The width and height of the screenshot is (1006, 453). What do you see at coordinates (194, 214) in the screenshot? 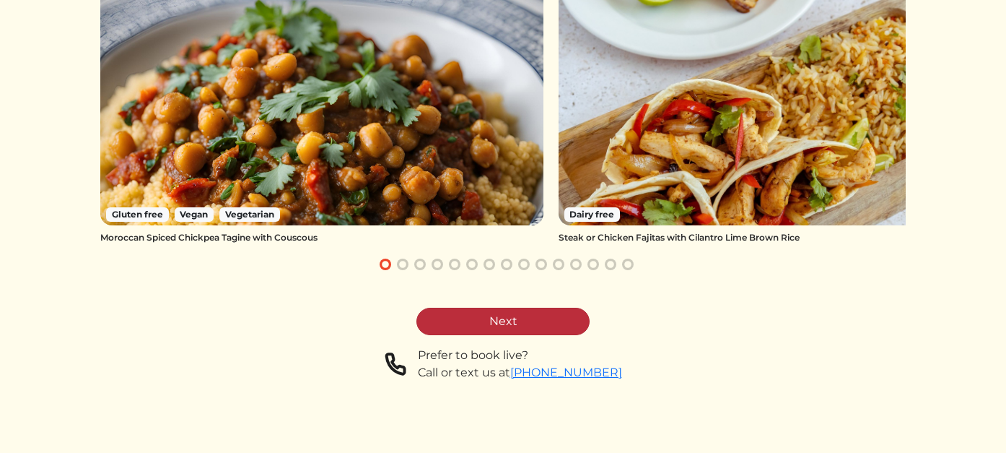
I see `span: Vegan` at bounding box center [194, 214].